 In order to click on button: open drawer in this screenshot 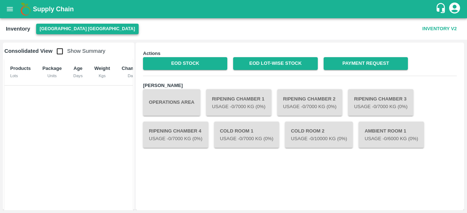, I will do `click(10, 9)`.